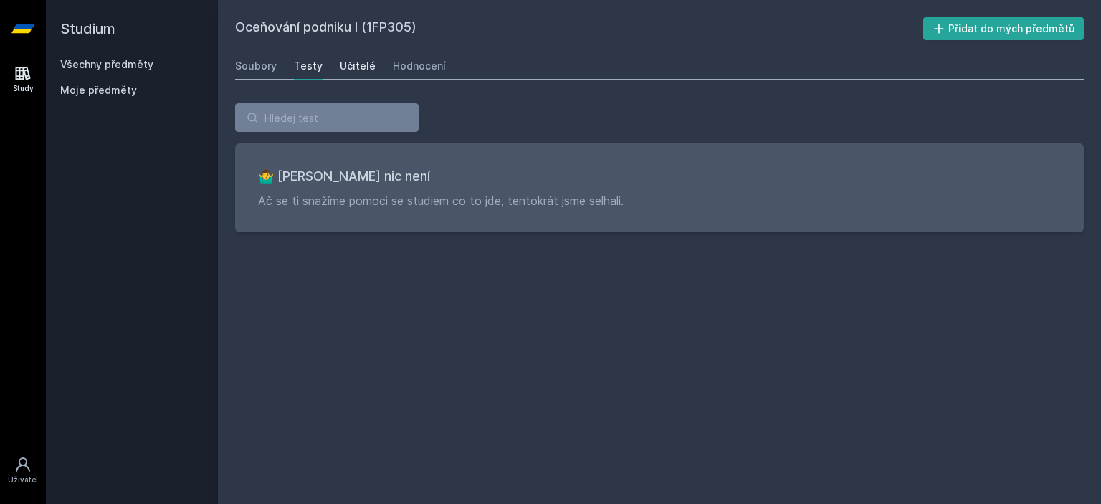 This screenshot has height=504, width=1101. Describe the element at coordinates (23, 79) in the screenshot. I see `a: Study` at that location.